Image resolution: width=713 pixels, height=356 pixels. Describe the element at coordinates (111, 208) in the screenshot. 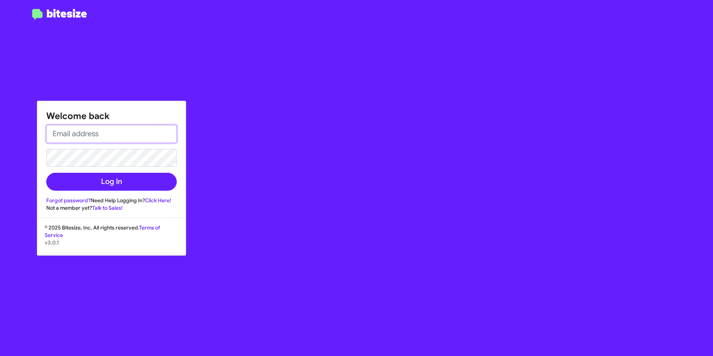

I see `div: Not a member yet?` at that location.